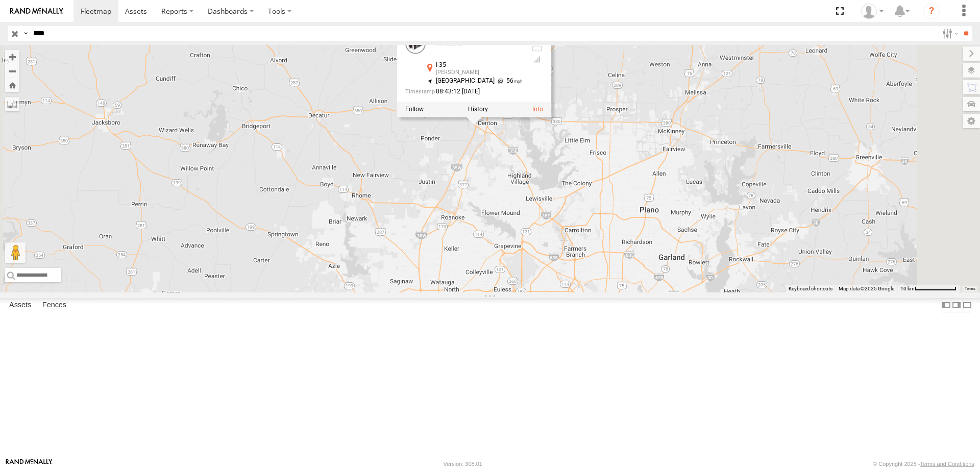 The width and height of the screenshot is (980, 469). I want to click on label: Search Filter Options, so click(949, 33).